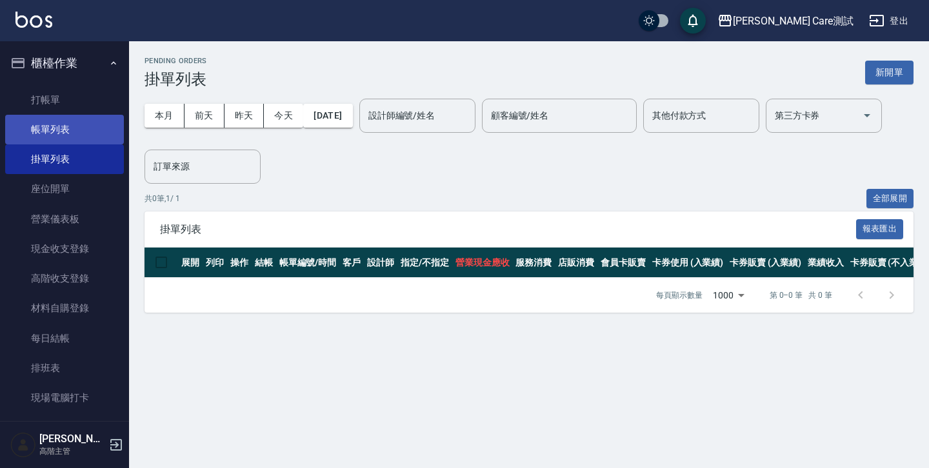 Image resolution: width=929 pixels, height=468 pixels. I want to click on th: 服務消費, so click(534, 263).